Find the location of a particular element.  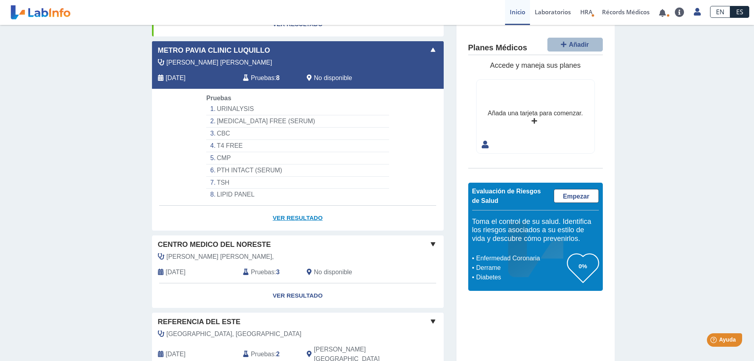

a: Empezar is located at coordinates (577, 196).